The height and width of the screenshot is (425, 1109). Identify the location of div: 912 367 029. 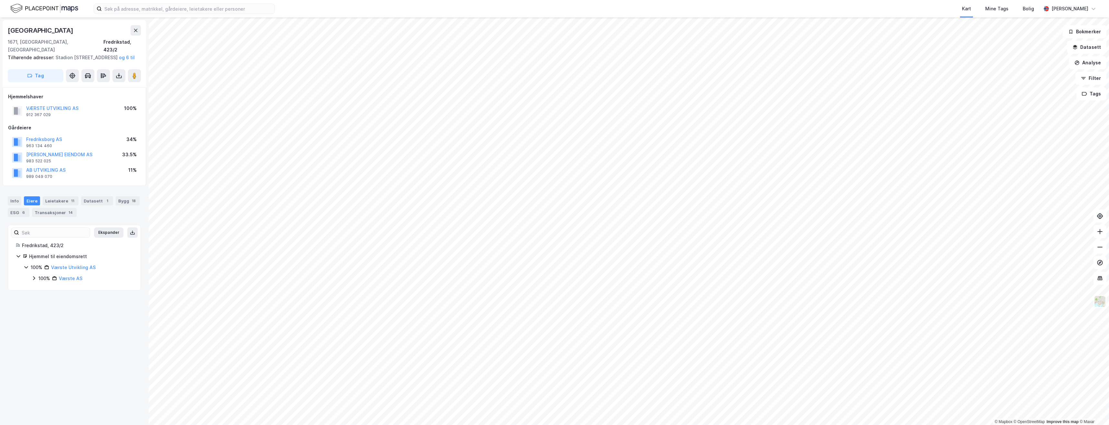
(38, 115).